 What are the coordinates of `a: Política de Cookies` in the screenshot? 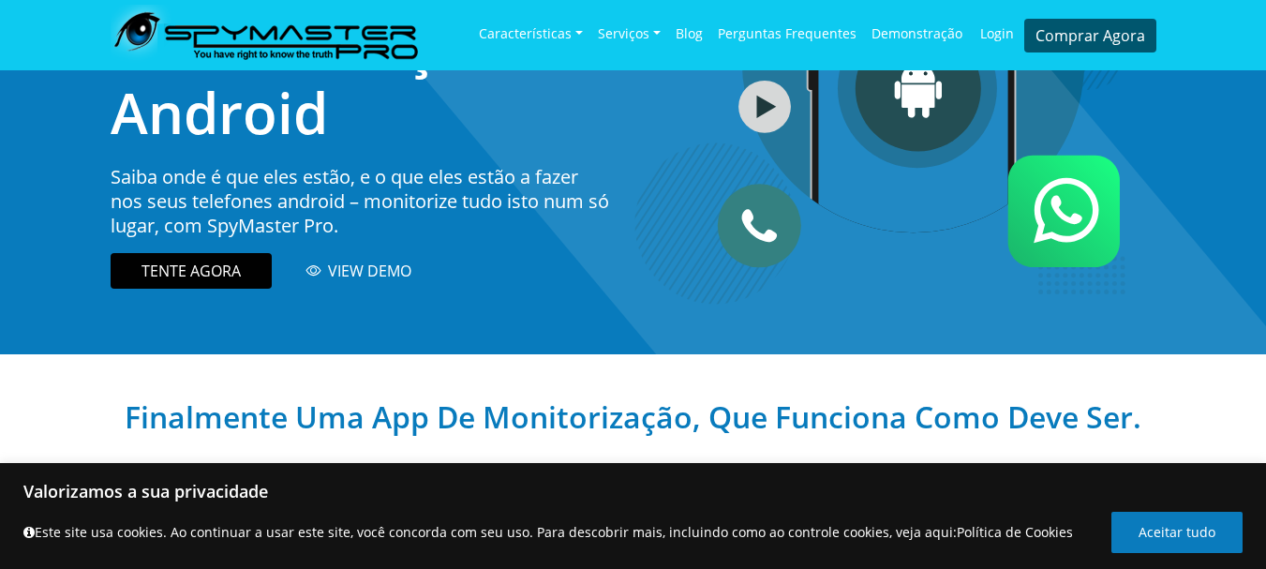 It's located at (1015, 532).